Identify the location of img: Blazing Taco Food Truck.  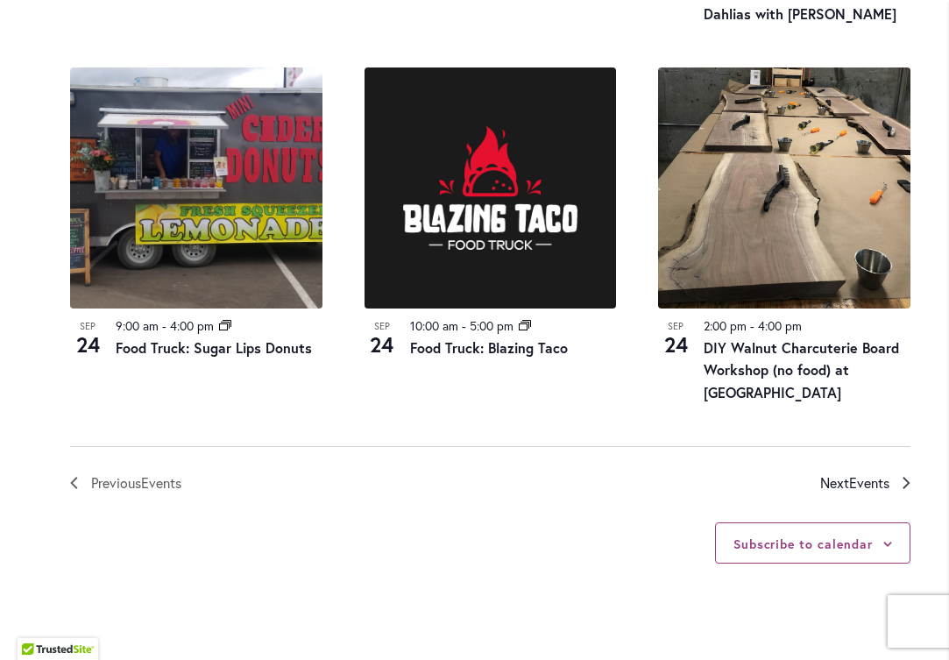
(490, 187).